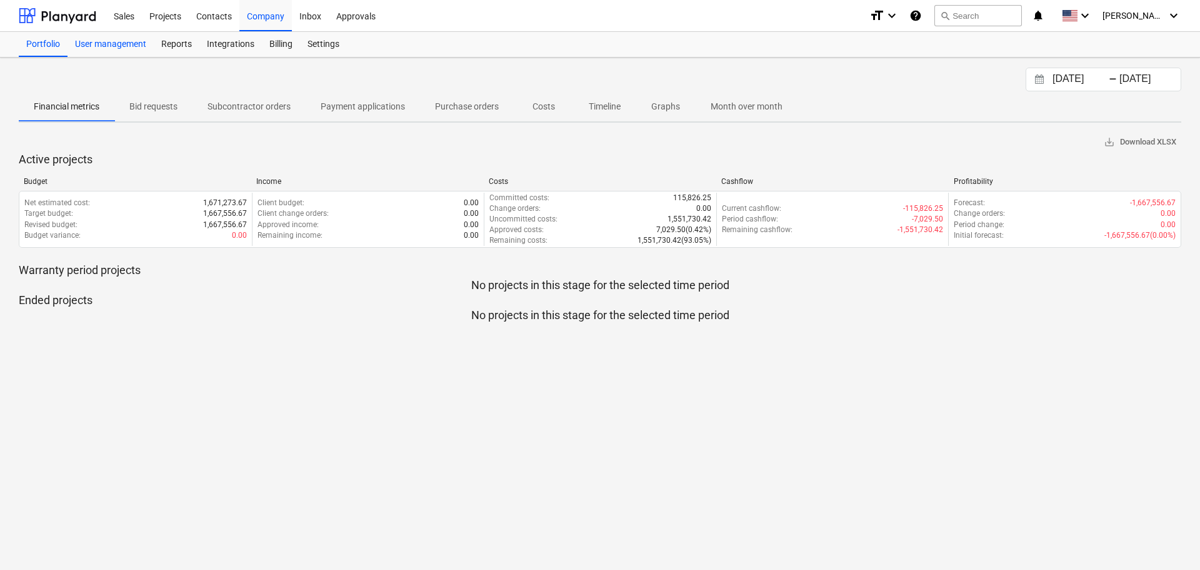  I want to click on input: End Date, so click(1149, 79).